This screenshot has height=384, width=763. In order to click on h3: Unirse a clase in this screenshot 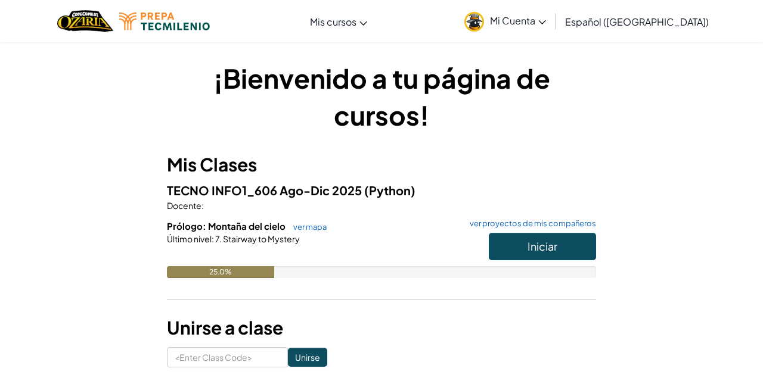, I will do `click(381, 328)`.